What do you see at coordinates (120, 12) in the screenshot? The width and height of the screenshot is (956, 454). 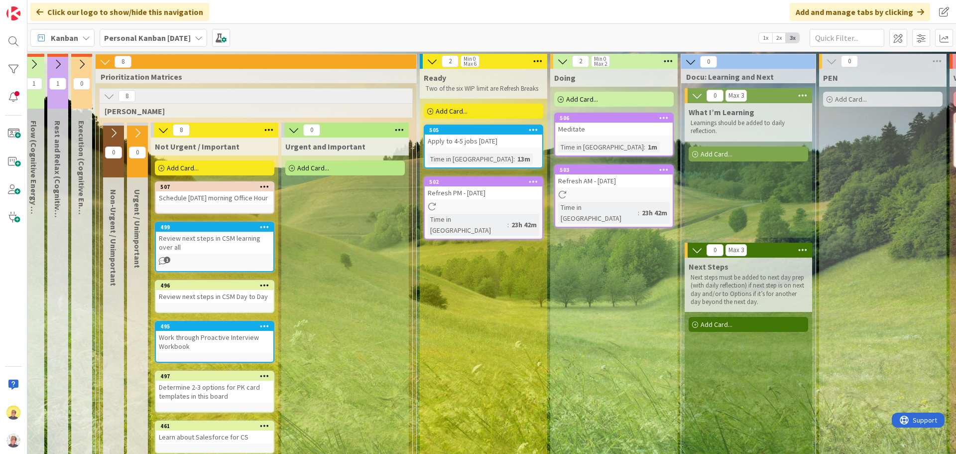 I see `div: Click our logo to show/hide this navigation` at bounding box center [120, 12].